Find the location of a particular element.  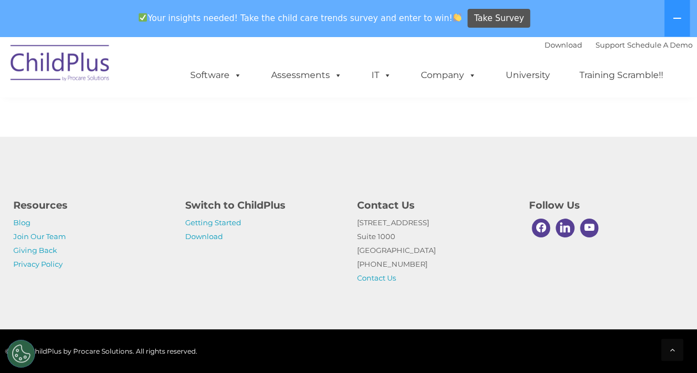

h4: Contact Us is located at coordinates (434, 206).